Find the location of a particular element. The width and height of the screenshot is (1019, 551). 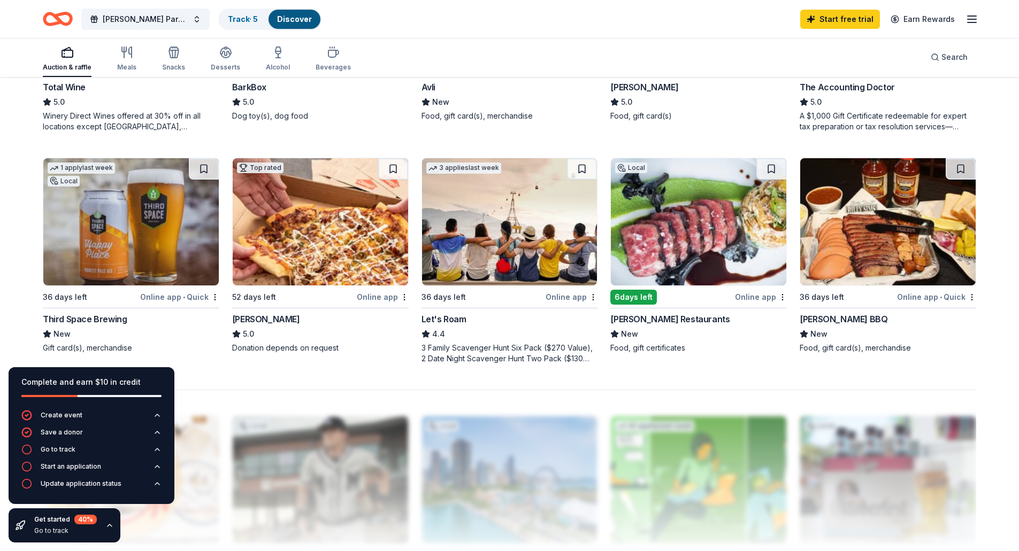

div: Avli is located at coordinates (428, 87).